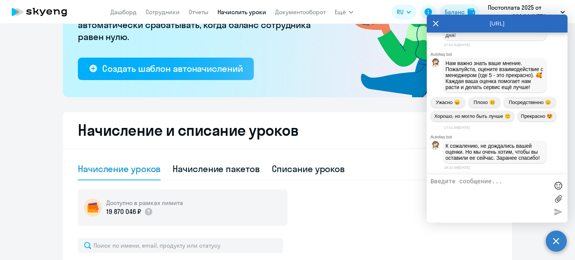 Image resolution: width=575 pixels, height=260 pixels. Describe the element at coordinates (162, 12) in the screenshot. I see `a: Сотрудники` at that location.